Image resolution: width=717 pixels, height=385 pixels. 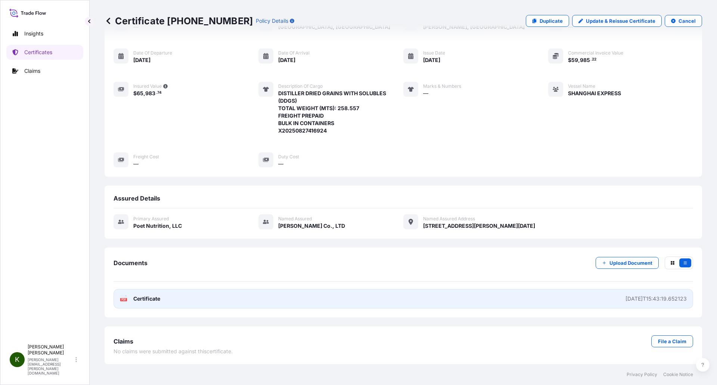 I want to click on span: Insured Value, so click(x=147, y=86).